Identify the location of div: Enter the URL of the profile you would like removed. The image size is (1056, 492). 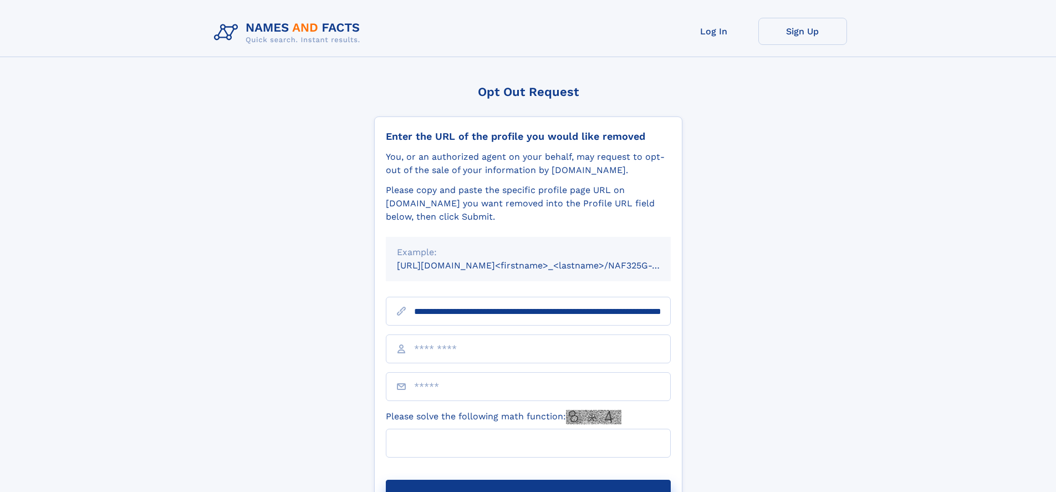
(528, 136).